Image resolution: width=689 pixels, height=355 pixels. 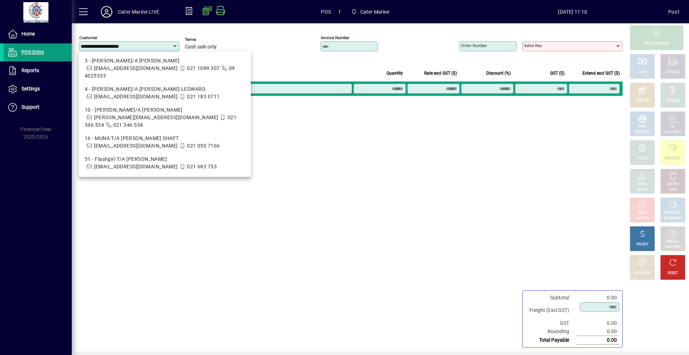 I want to click on span: 021 1089 307, so click(x=203, y=68).